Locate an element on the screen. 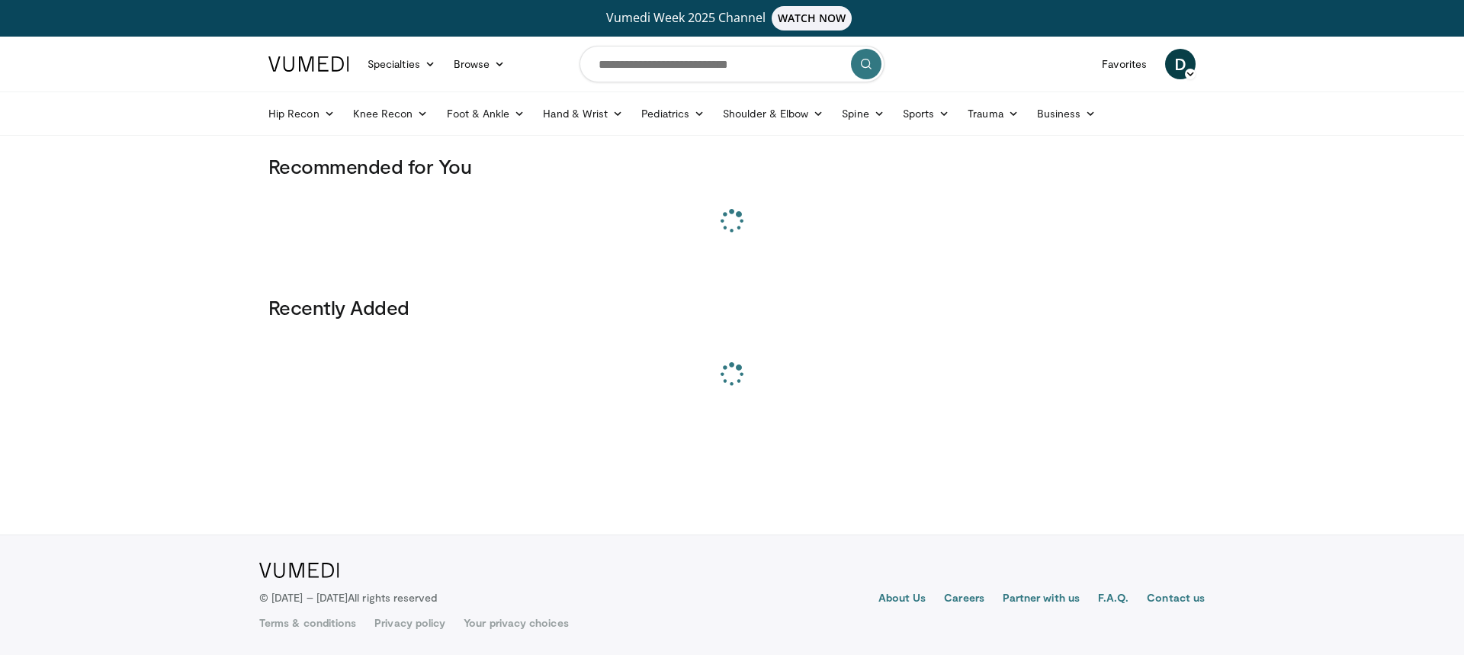 This screenshot has height=655, width=1464. a: Terms & conditions is located at coordinates (307, 623).